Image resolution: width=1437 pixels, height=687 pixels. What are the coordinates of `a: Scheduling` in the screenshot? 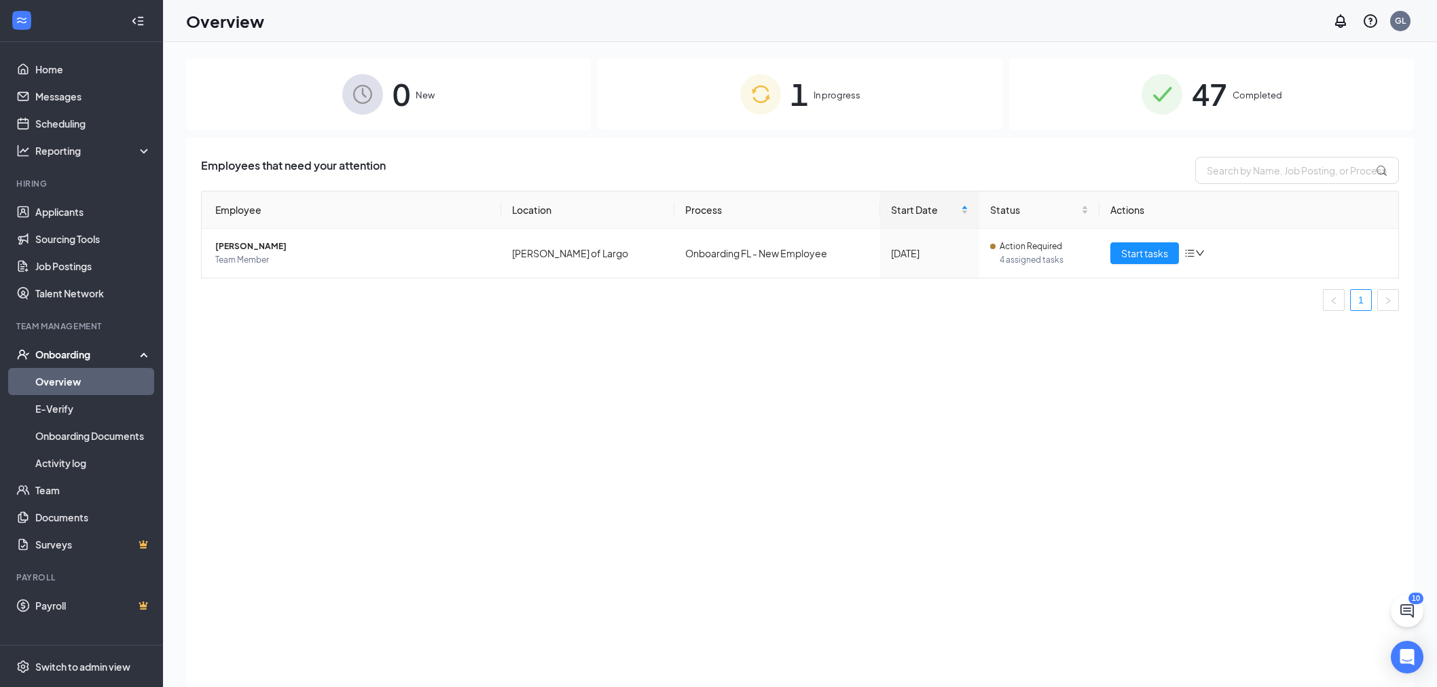 It's located at (93, 124).